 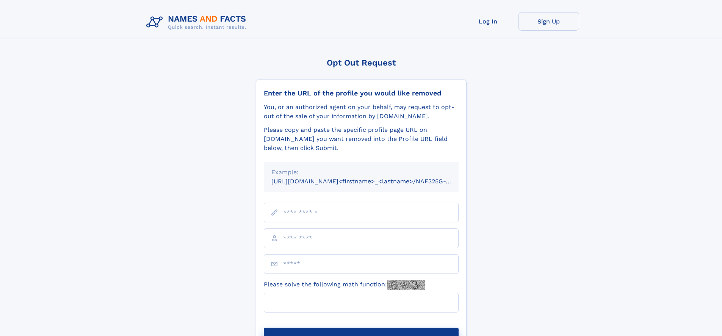 What do you see at coordinates (198, 22) in the screenshot?
I see `img: Logo Names and Facts` at bounding box center [198, 22].